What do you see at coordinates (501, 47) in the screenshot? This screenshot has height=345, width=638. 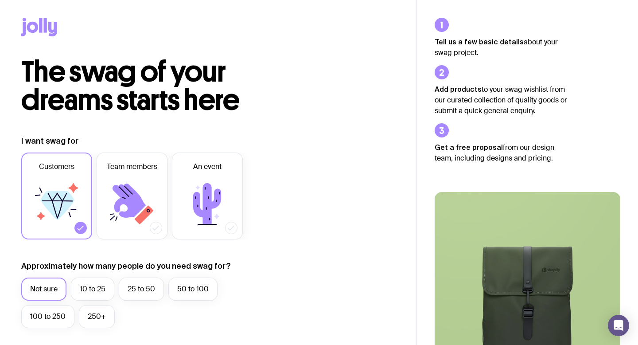 I see `p: about your swag project.` at bounding box center [501, 47].